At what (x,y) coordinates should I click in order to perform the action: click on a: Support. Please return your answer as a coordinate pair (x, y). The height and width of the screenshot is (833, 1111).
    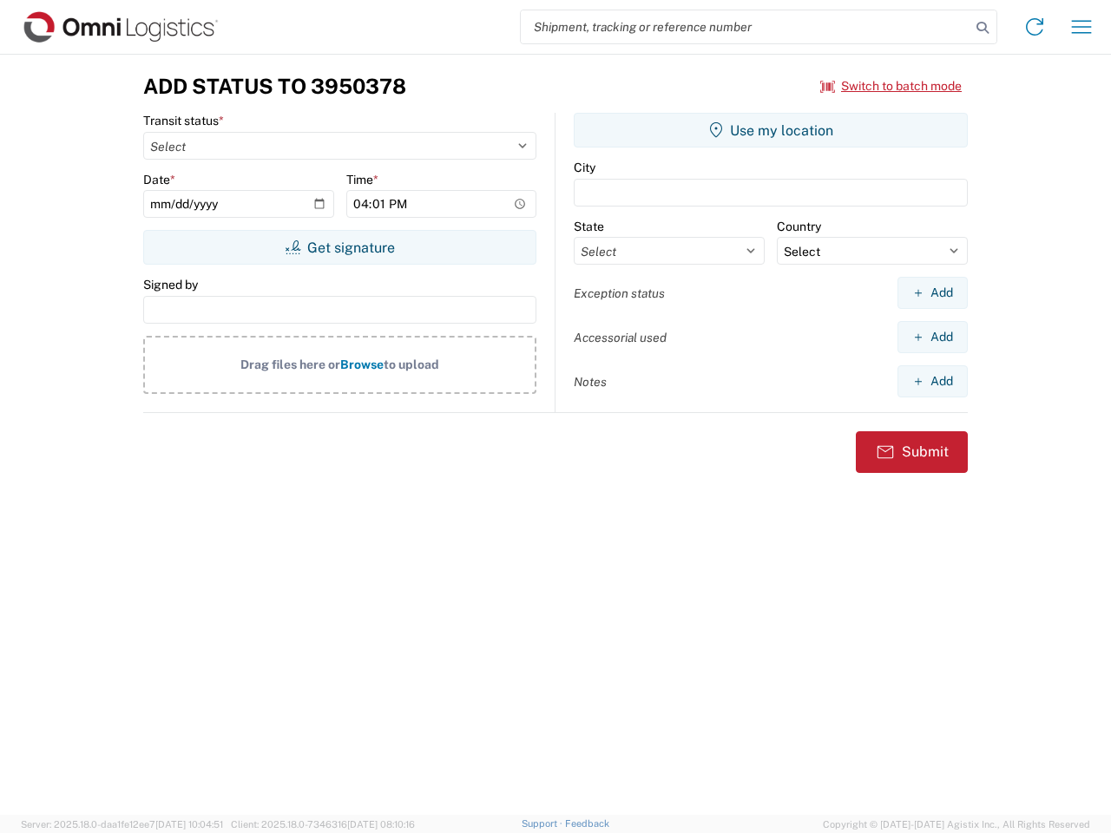
    Looking at the image, I should click on (543, 824).